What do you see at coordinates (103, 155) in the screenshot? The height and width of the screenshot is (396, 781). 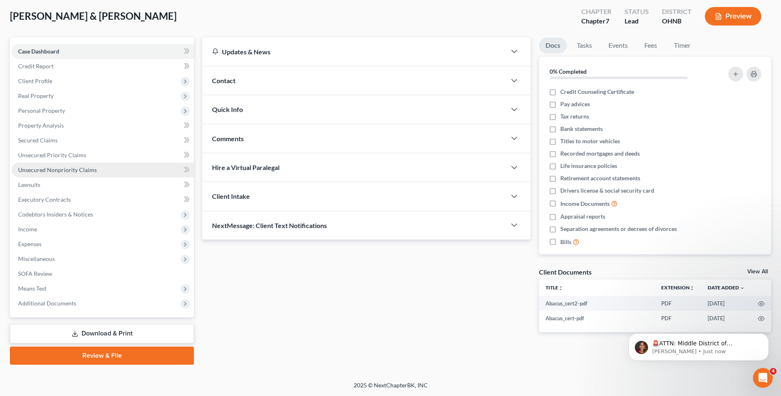 I see `a: Unsecured Priority Claims` at bounding box center [103, 155].